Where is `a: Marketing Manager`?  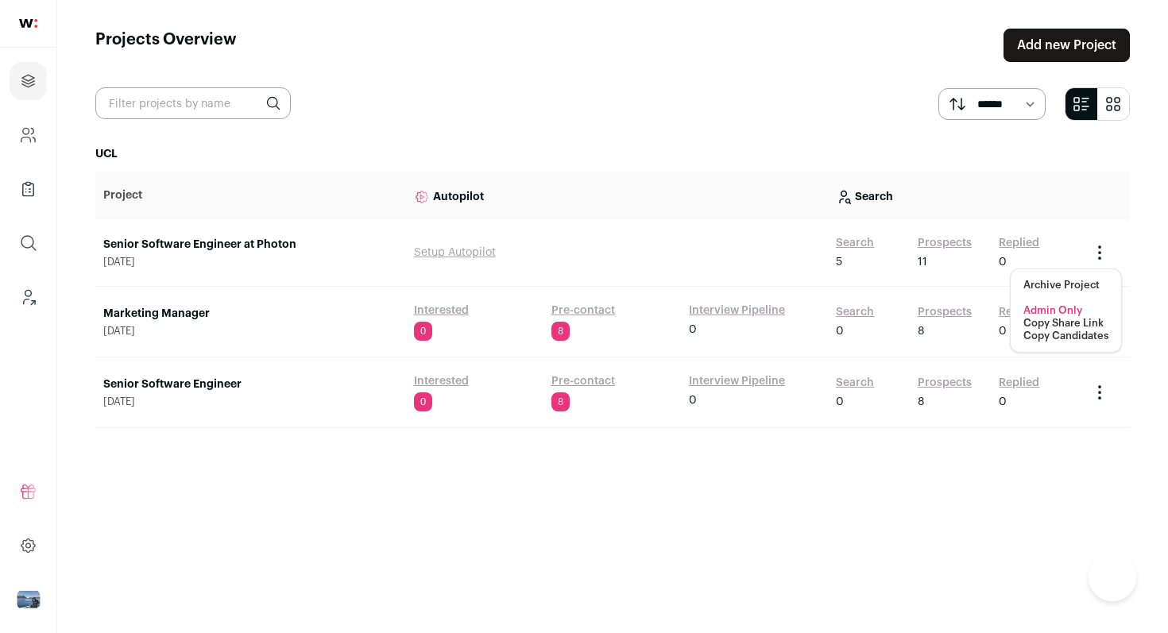
a: Marketing Manager is located at coordinates (250, 314).